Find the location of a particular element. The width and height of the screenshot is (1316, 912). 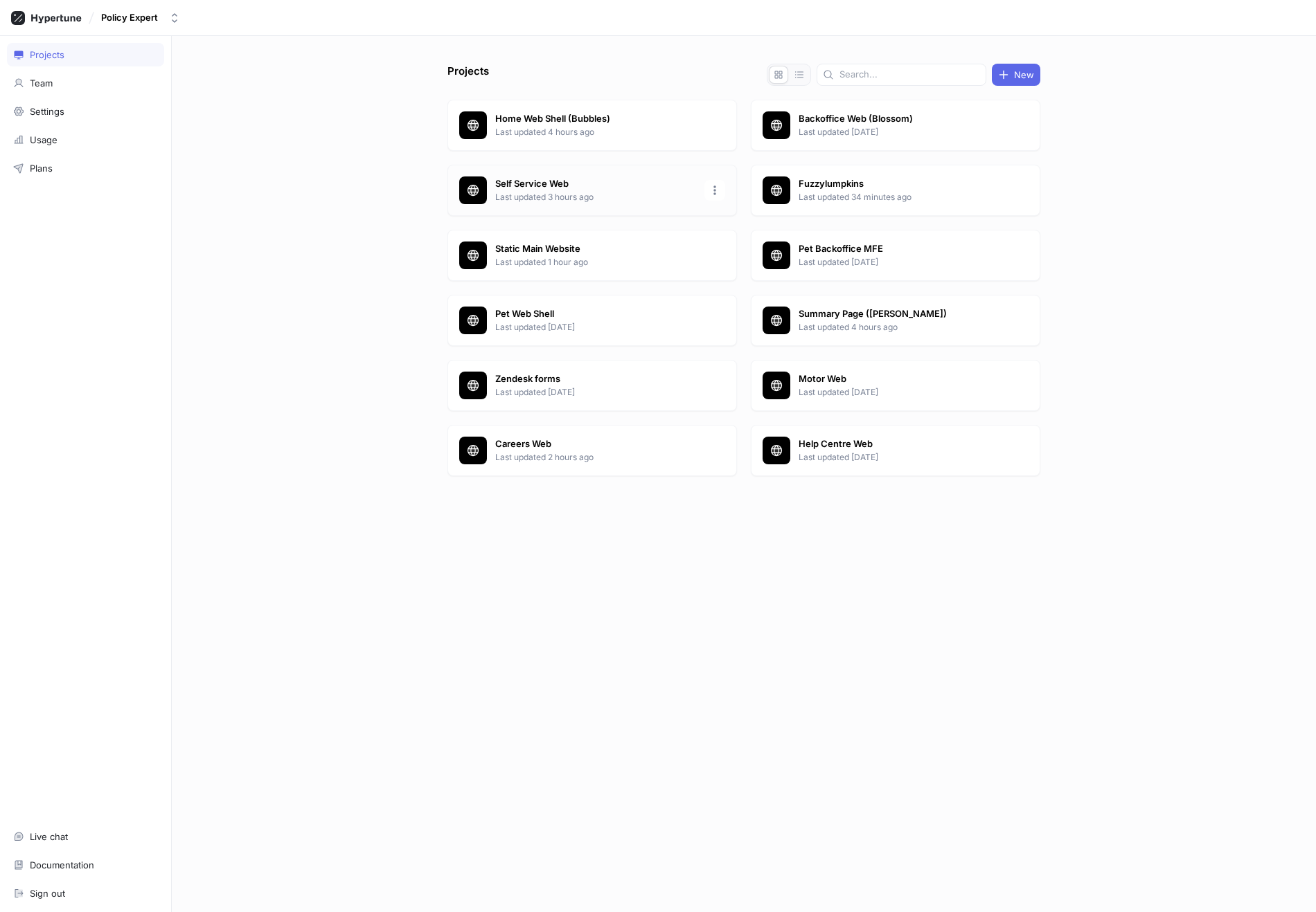

p: Pet Backoffice MFE is located at coordinates (899, 249).